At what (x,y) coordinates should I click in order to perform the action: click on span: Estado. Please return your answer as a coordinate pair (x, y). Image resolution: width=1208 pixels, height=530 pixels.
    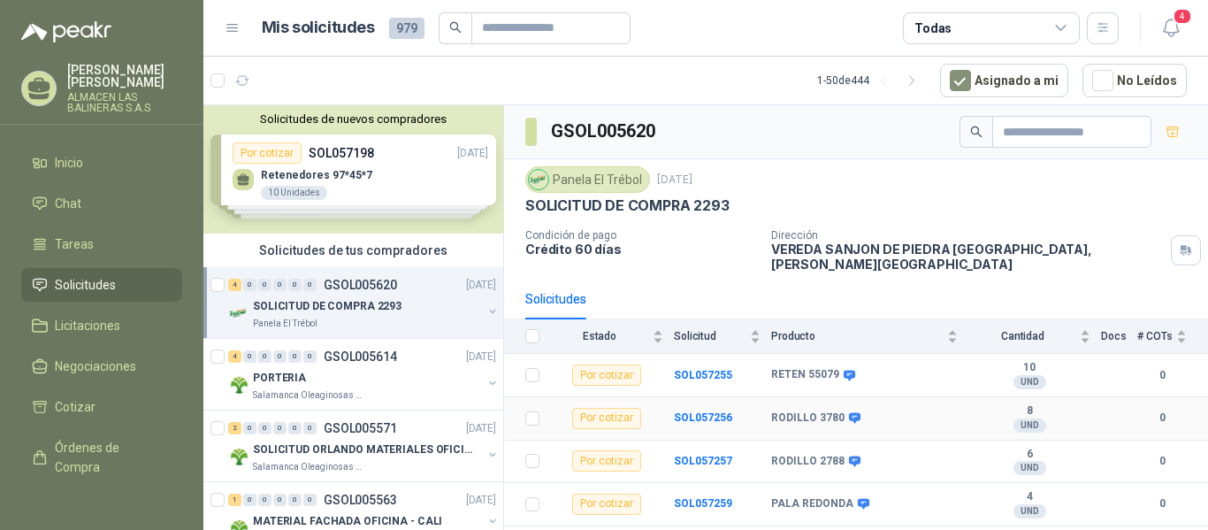
    Looking at the image, I should click on (599, 336).